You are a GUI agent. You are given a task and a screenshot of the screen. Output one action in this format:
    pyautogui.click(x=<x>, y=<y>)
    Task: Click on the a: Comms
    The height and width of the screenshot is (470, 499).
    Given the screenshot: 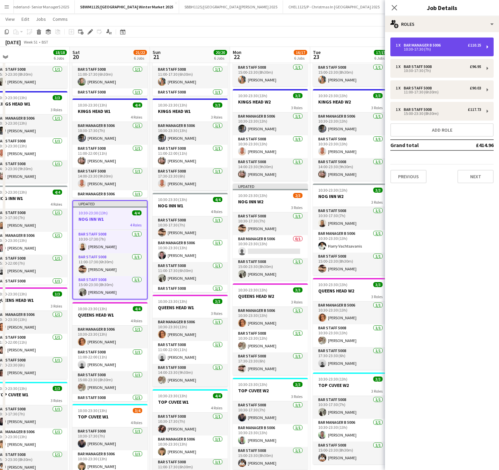 What is the action you would take?
    pyautogui.click(x=60, y=19)
    